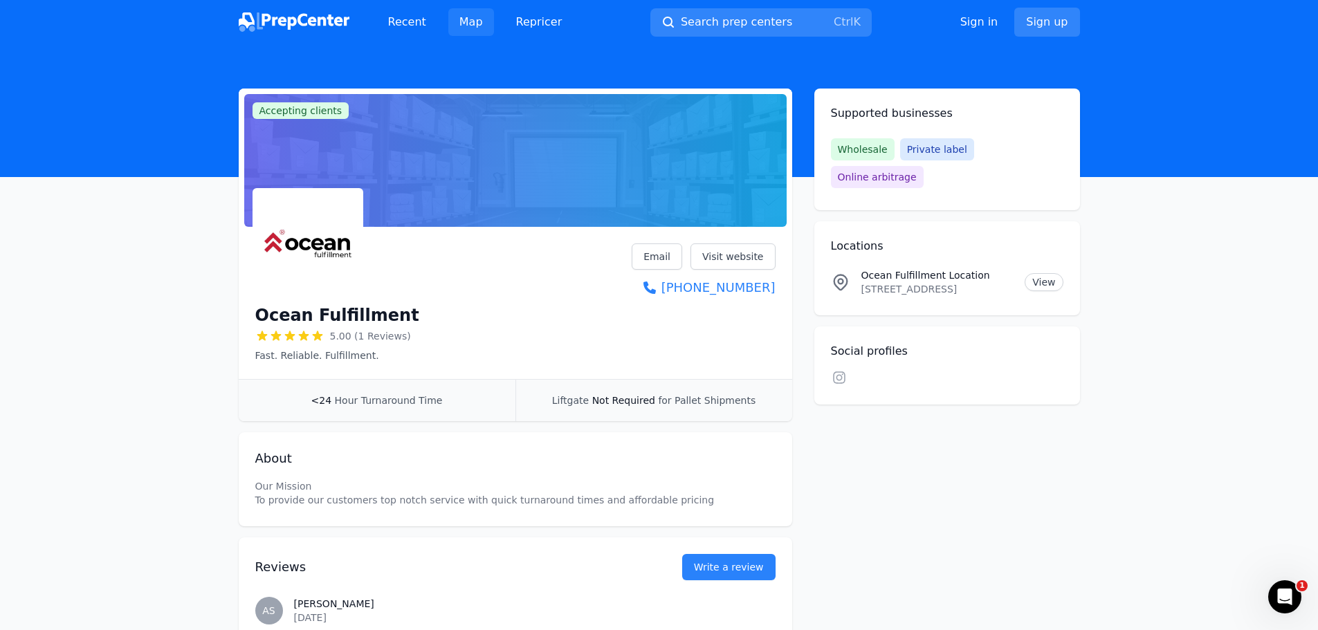 The image size is (1318, 630). What do you see at coordinates (624, 401) in the screenshot?
I see `span: Not Required` at bounding box center [624, 401].